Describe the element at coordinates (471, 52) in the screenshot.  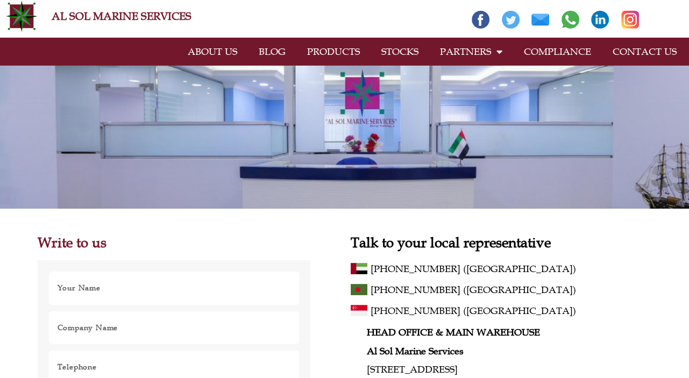
I see `a: PARTNERS` at that location.